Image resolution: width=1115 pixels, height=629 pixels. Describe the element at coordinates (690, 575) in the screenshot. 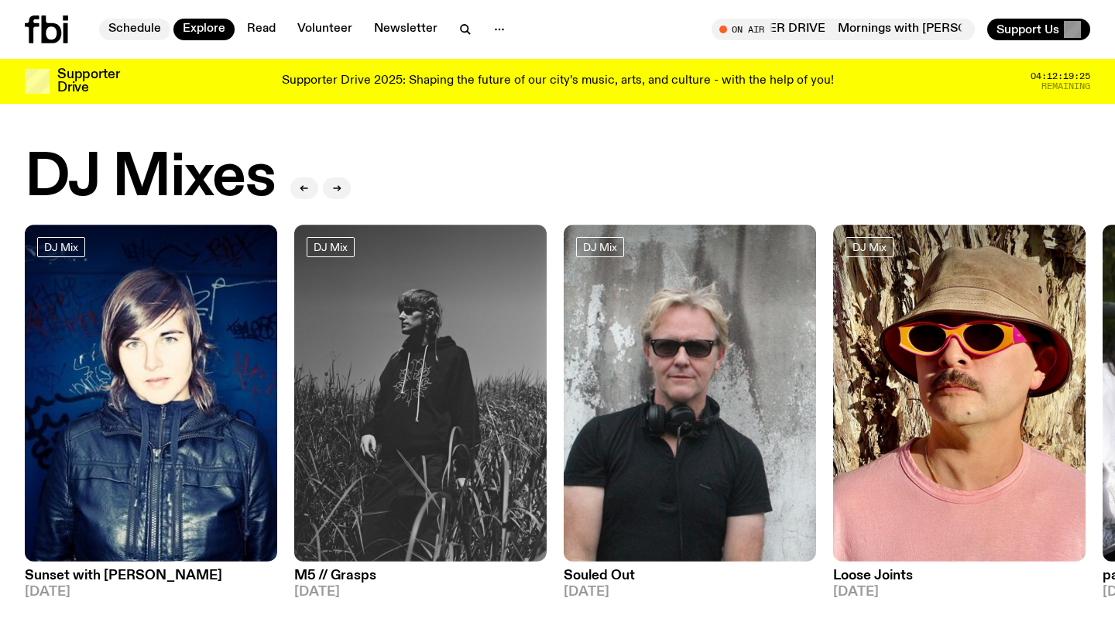

I see `h3: Souled Out` at that location.